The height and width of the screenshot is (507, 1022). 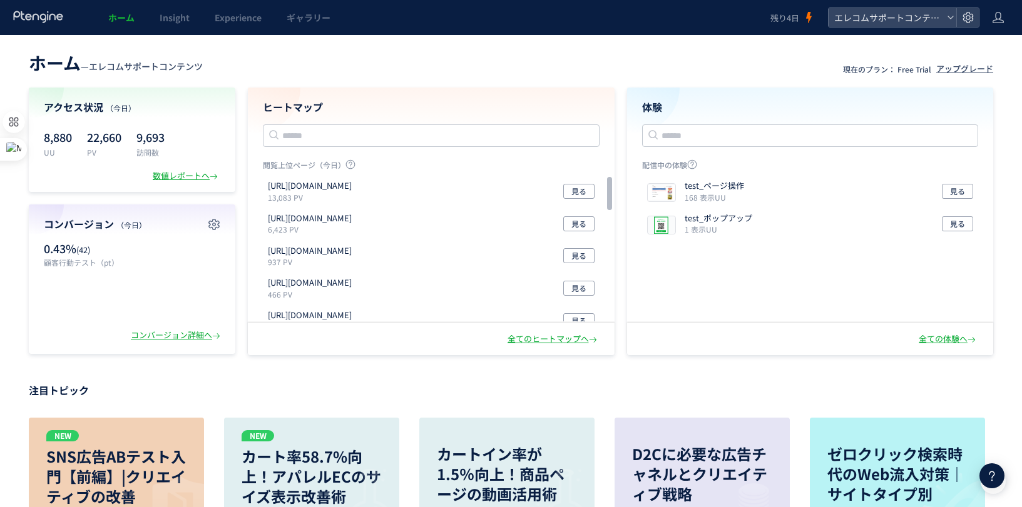 What do you see at coordinates (310, 315) in the screenshot?
I see `p: https://qa.elecom.co.jp/sp/faq_list.html` at bounding box center [310, 315].